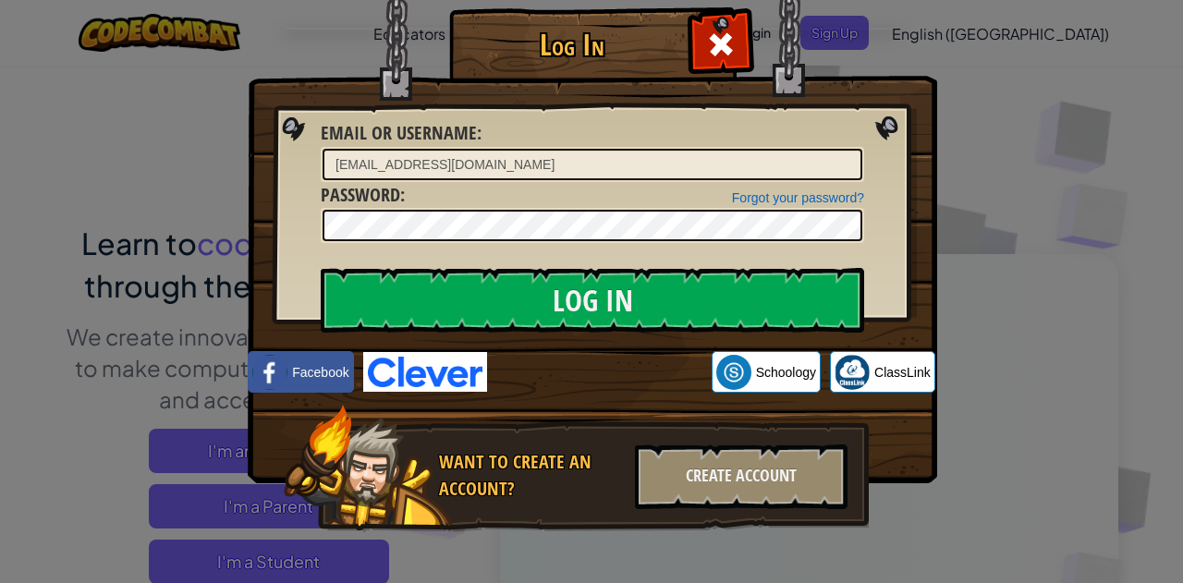 Image resolution: width=1183 pixels, height=583 pixels. Describe the element at coordinates (734, 372) in the screenshot. I see `img: schoology.png` at that location.